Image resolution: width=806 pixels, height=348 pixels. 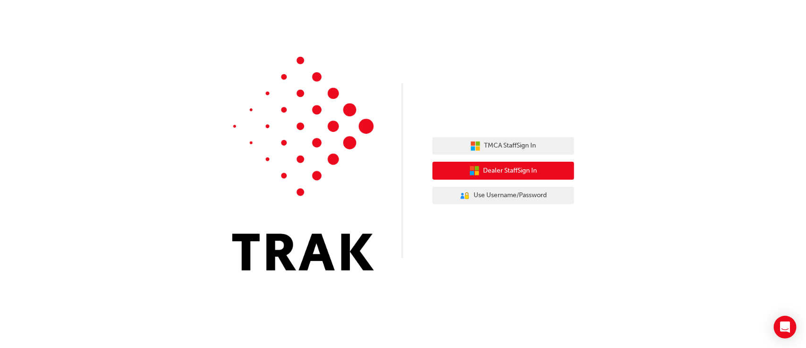 I want to click on span: TMCA Staff Sign In, so click(x=511, y=146).